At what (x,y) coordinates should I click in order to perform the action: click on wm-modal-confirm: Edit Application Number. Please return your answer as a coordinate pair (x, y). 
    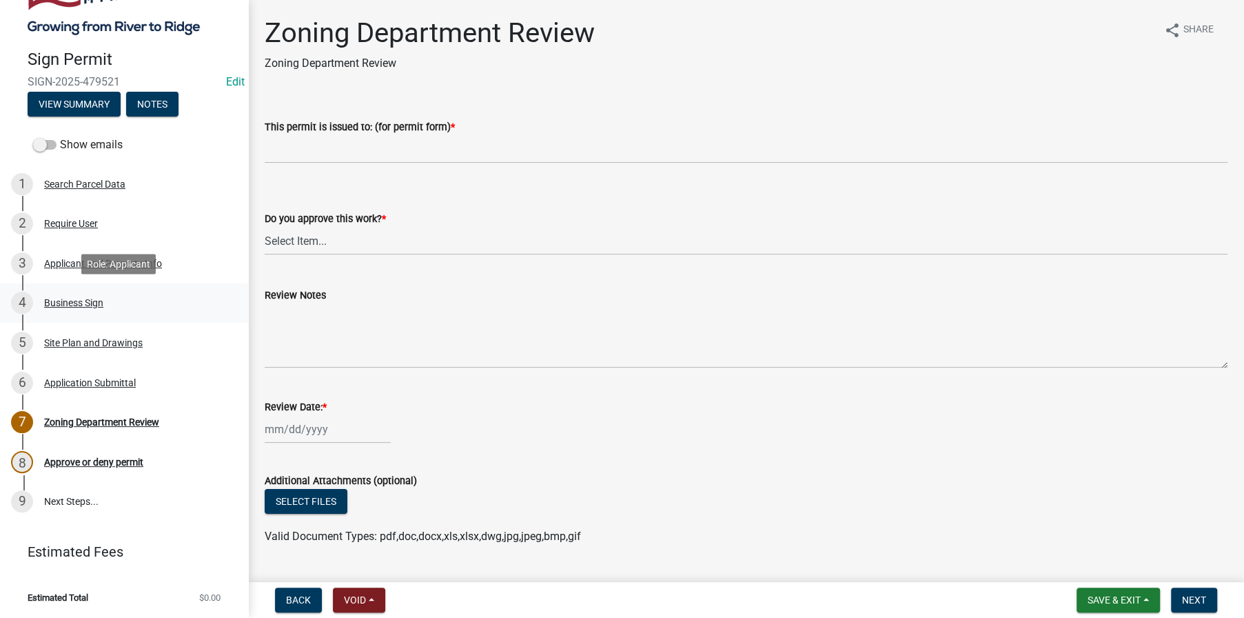
    Looking at the image, I should click on (235, 81).